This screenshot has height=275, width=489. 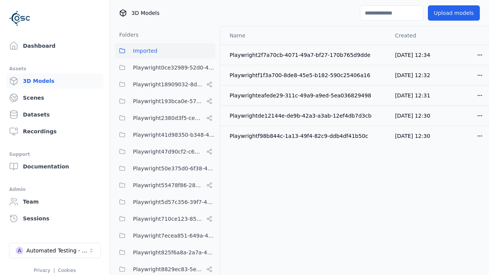 What do you see at coordinates (165, 236) in the screenshot?
I see `button: Playwright7ecea851-649a-419a-985e-fcff41a98b20` at bounding box center [165, 236].